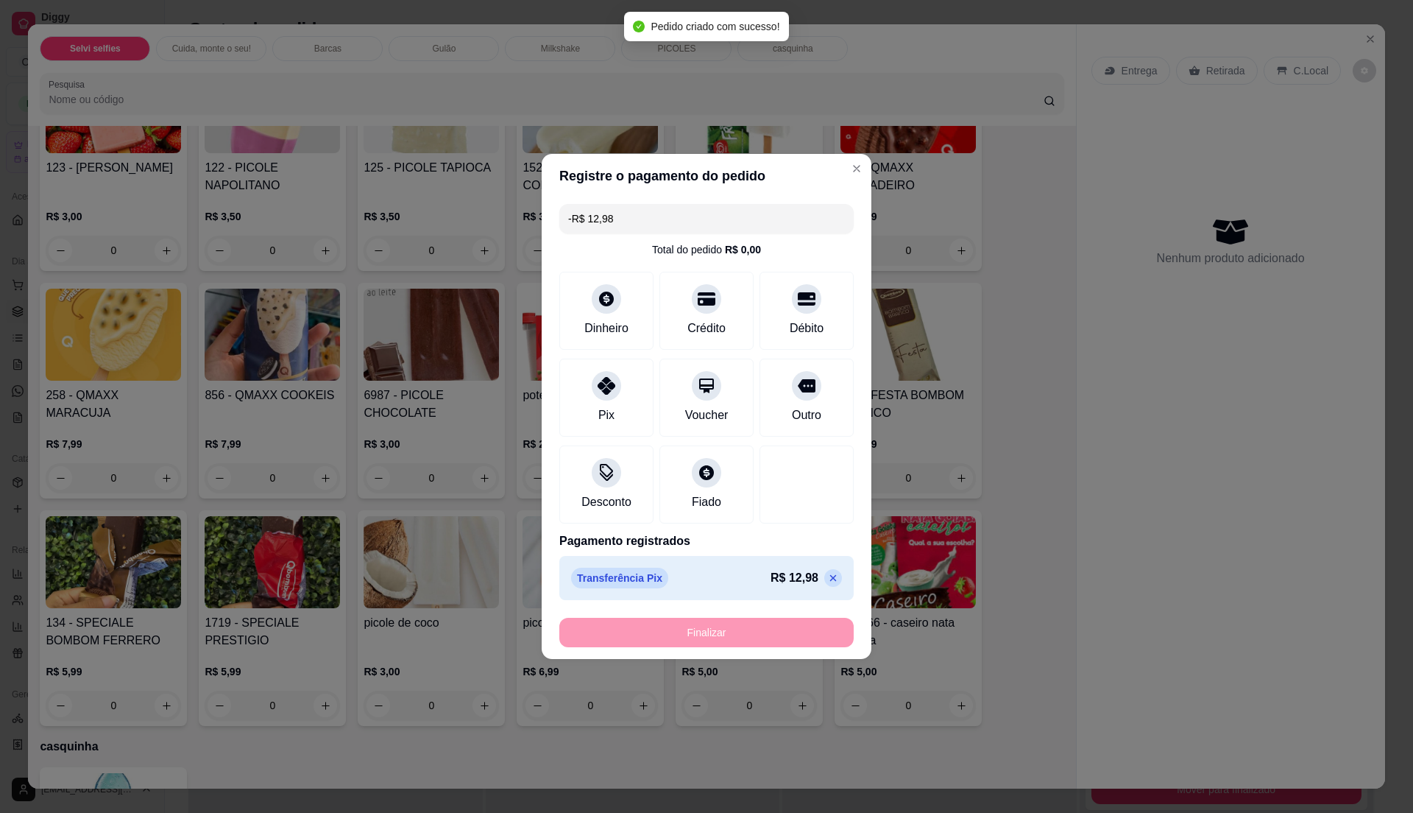 The height and width of the screenshot is (813, 1413). I want to click on div: Voucher, so click(707, 415).